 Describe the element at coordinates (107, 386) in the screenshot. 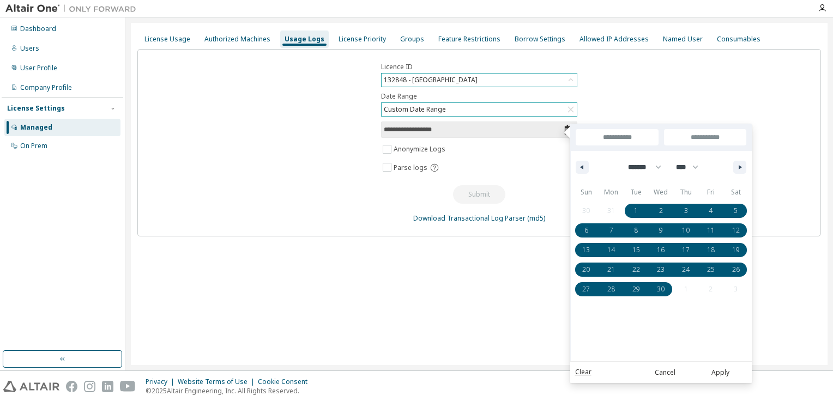

I see `img: linkedin.svg` at that location.